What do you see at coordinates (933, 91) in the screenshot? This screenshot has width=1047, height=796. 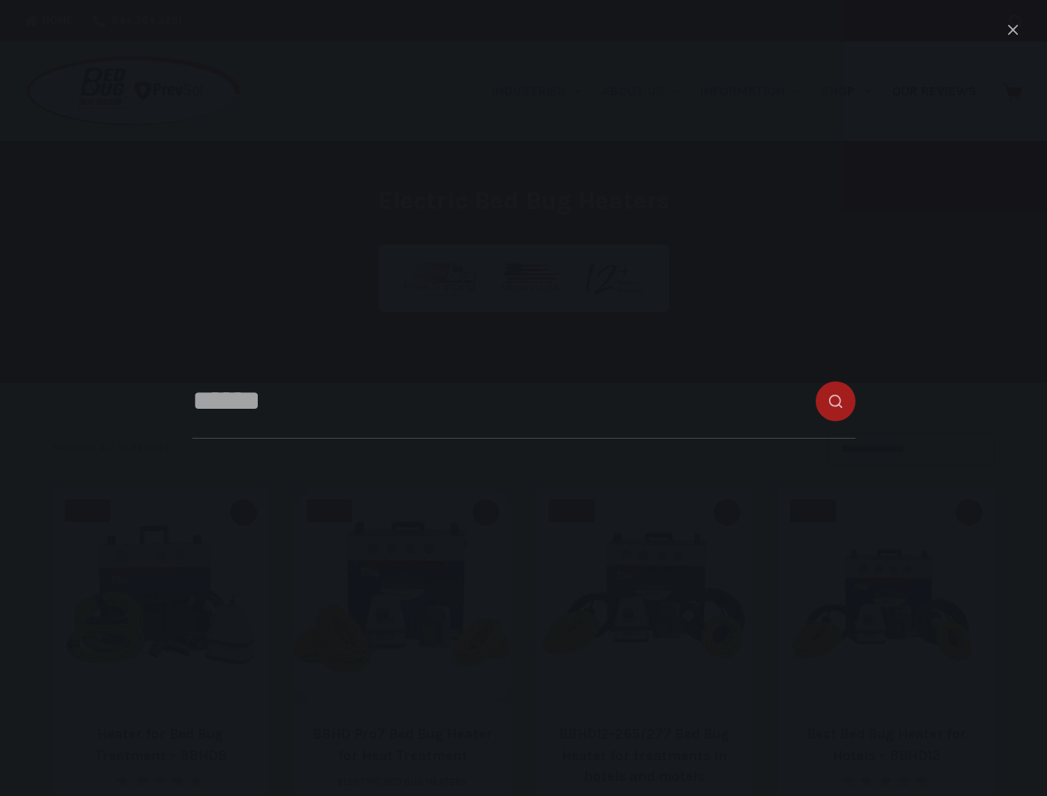 I see `a: Our Reviews` at bounding box center [933, 91].